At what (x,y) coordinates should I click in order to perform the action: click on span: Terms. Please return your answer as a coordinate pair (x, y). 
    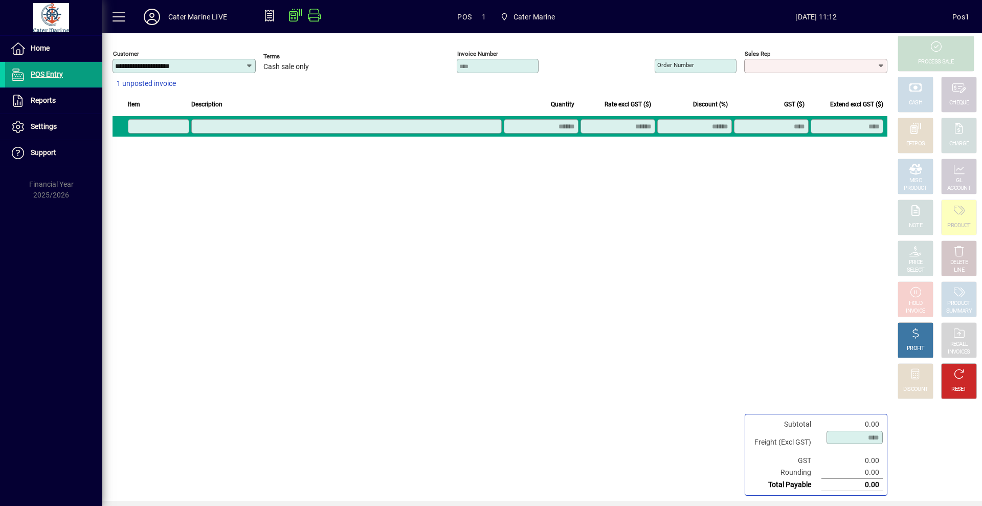
    Looking at the image, I should click on (294, 56).